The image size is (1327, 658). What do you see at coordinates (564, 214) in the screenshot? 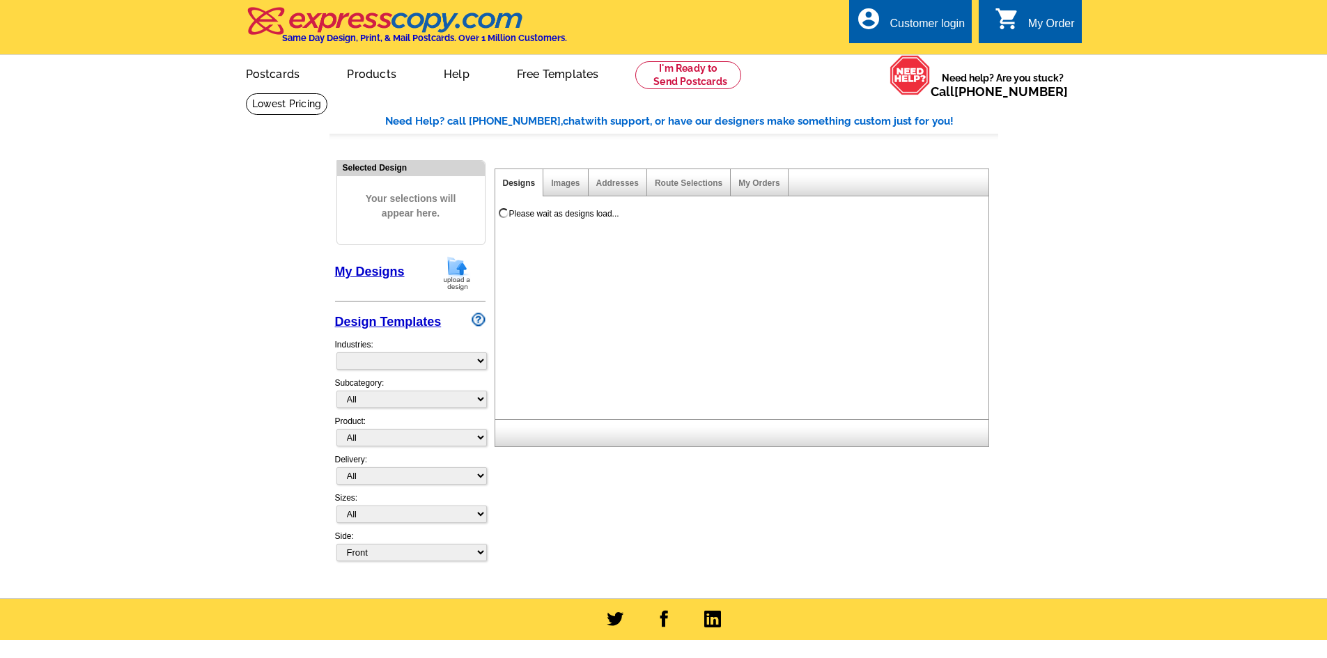
I see `div: Please wait as designs load...` at bounding box center [564, 214].